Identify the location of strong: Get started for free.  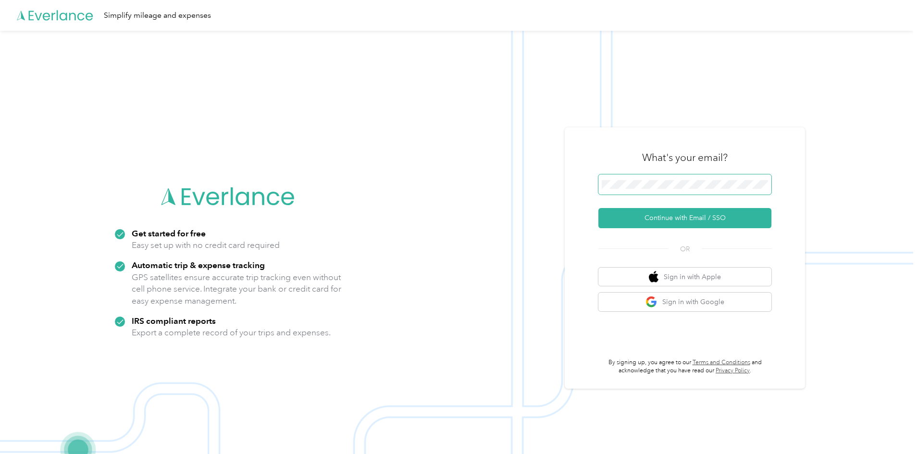
(169, 233).